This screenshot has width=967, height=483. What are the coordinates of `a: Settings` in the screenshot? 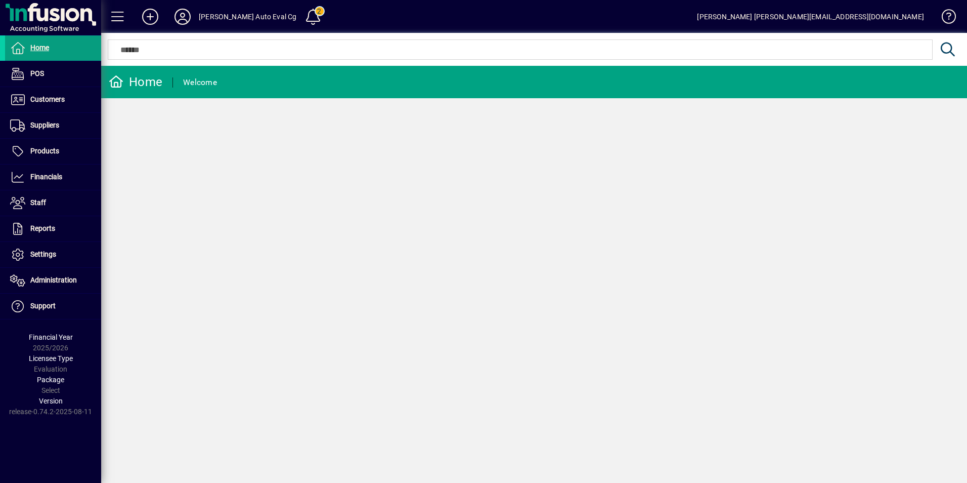 It's located at (53, 254).